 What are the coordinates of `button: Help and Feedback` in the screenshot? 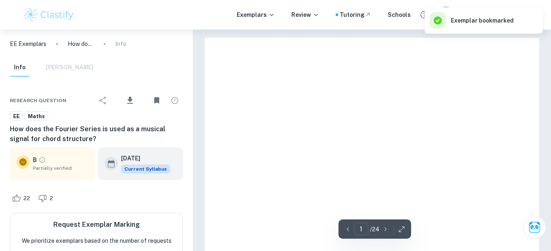 It's located at (424, 15).